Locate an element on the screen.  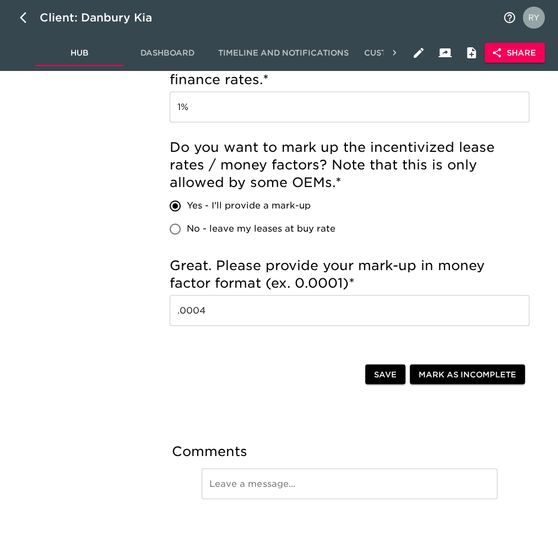
span: Dashboard is located at coordinates (167, 53).